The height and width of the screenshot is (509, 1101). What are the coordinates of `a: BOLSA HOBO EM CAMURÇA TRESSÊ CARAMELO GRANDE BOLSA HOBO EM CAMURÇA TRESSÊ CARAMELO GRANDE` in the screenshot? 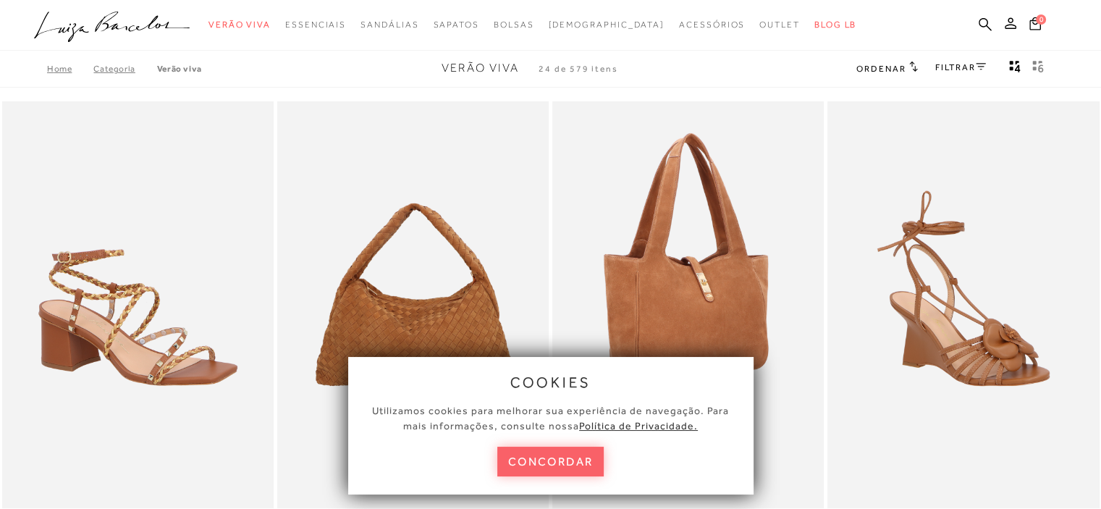 It's located at (412, 305).